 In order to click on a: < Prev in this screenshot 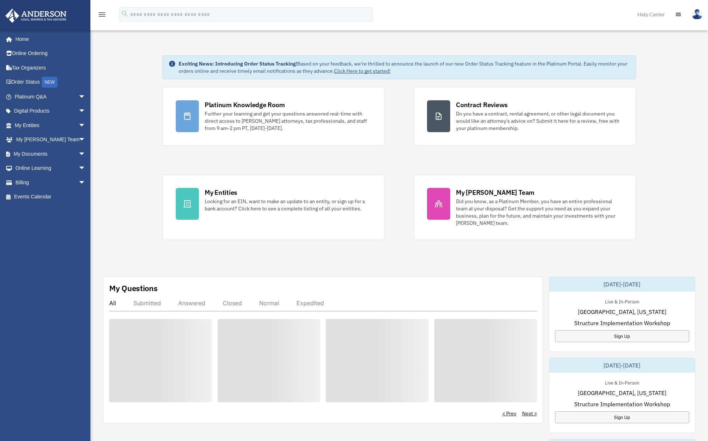, I will do `click(509, 413)`.